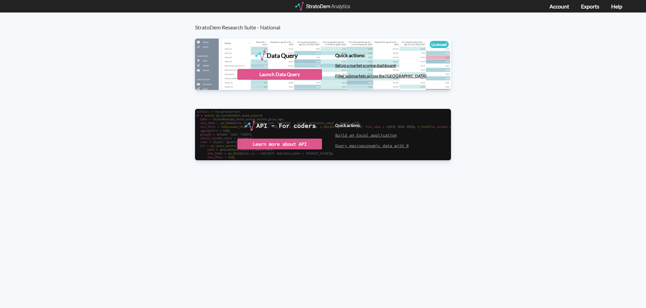  Describe the element at coordinates (617, 6) in the screenshot. I see `a: Help` at that location.